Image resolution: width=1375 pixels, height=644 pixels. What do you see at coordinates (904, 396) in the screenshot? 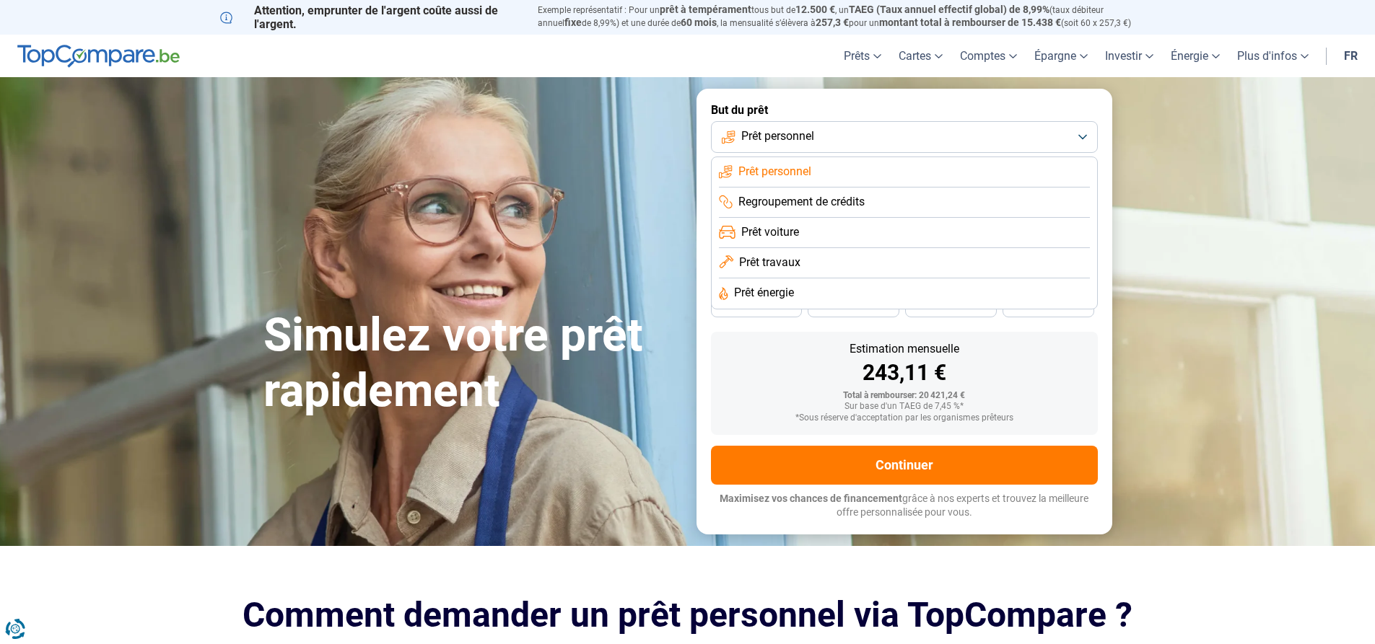
I see `div: Total à rembourser: 20 421,24 €` at bounding box center [904, 396].